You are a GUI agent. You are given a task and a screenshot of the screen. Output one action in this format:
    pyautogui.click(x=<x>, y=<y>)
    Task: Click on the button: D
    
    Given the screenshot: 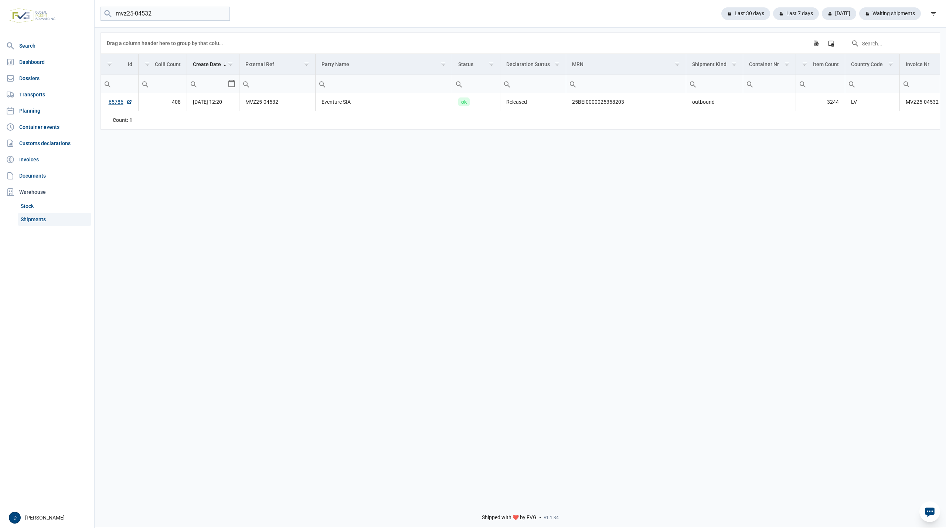 What is the action you would take?
    pyautogui.click(x=15, y=518)
    